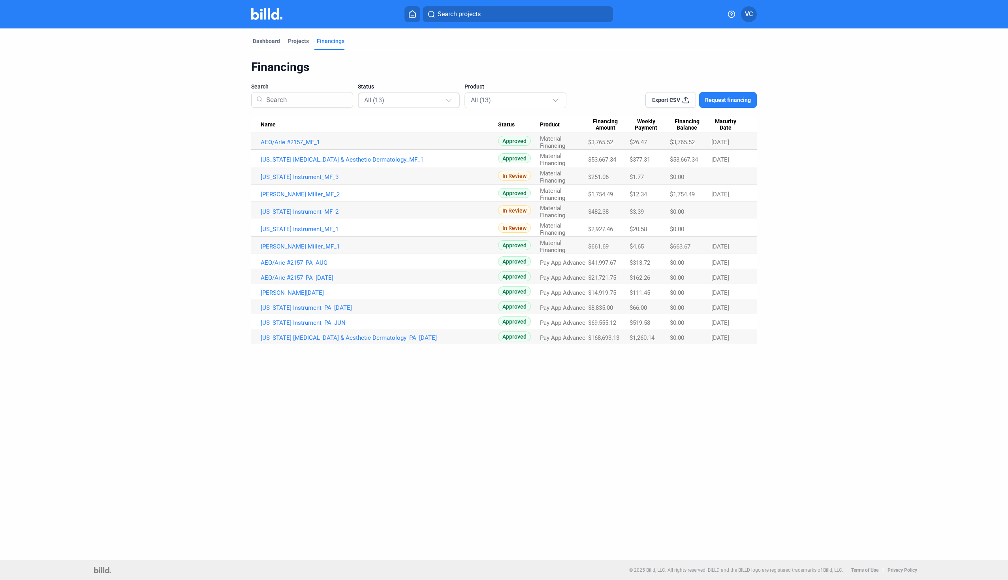 This screenshot has height=580, width=1008. I want to click on span: $1,754.49, so click(682, 194).